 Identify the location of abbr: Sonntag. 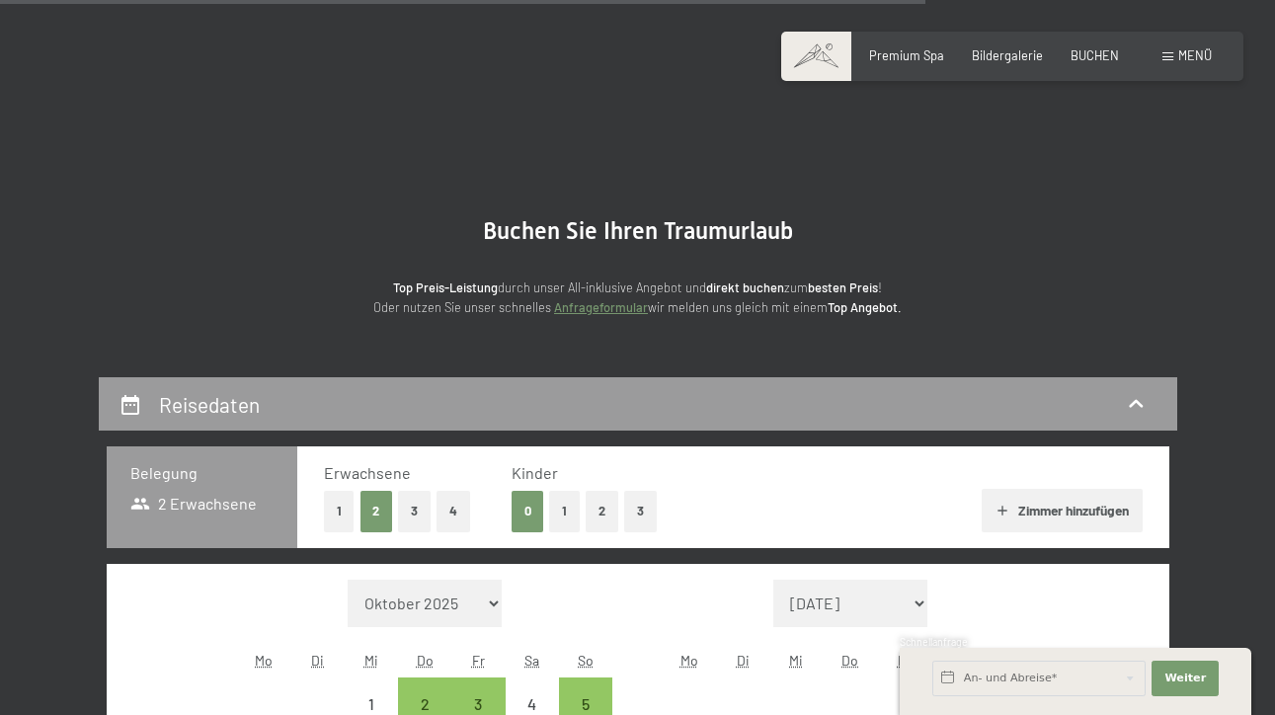
(586, 660).